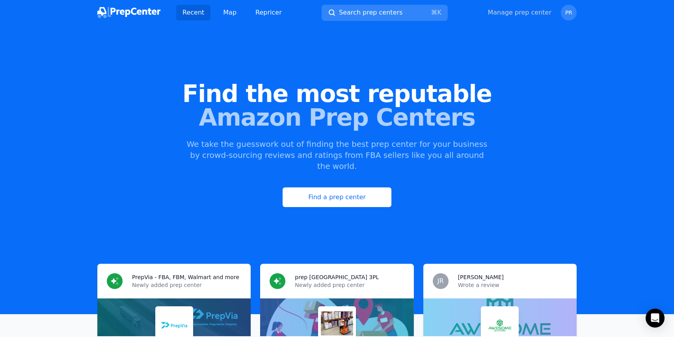 This screenshot has height=337, width=674. I want to click on span: JR, so click(441, 281).